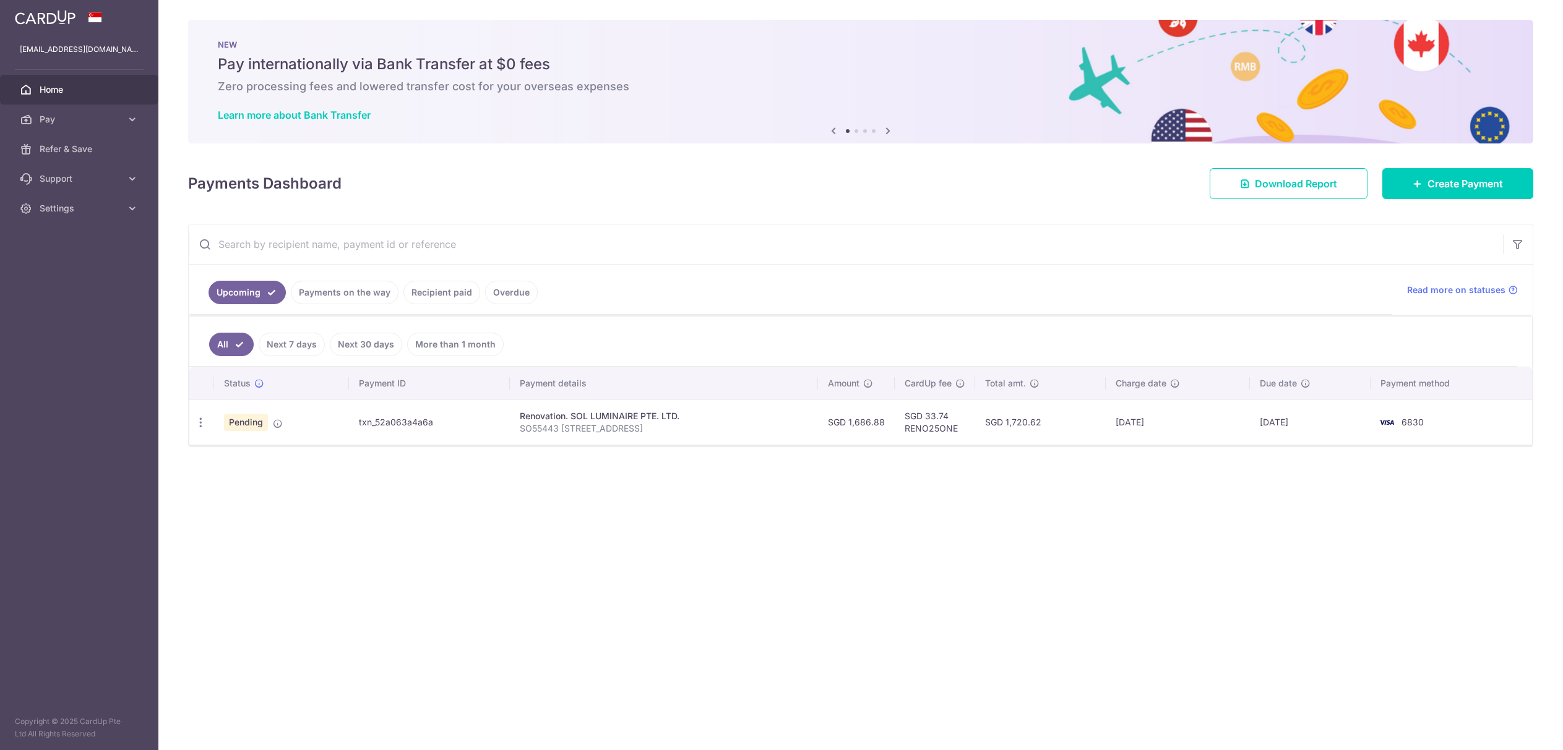  What do you see at coordinates (1465, 184) in the screenshot?
I see `span: Create Payment` at bounding box center [1465, 184].